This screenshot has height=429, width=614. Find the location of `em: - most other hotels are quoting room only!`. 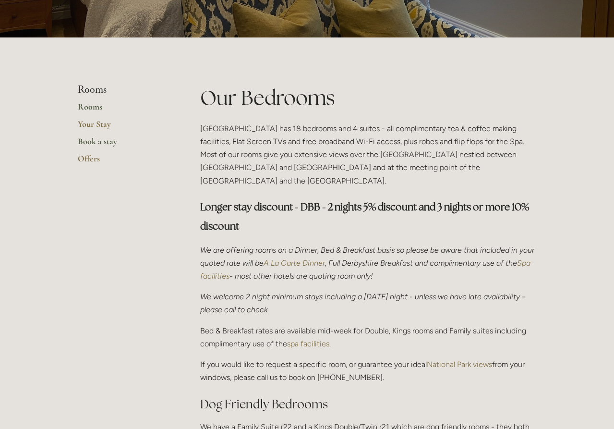

em: - most other hotels are quoting room only! is located at coordinates (301, 276).